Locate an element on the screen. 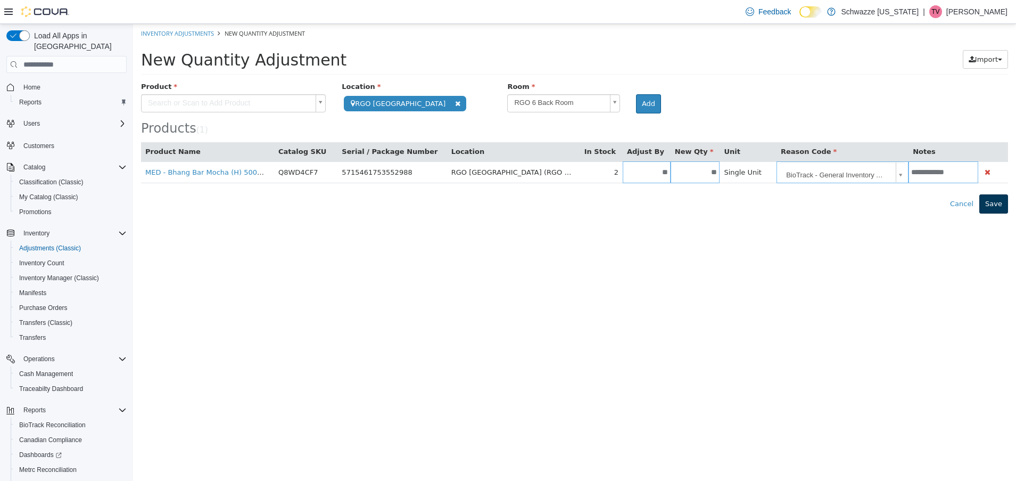 This screenshot has height=481, width=1016. button: Location is located at coordinates (336, 128).